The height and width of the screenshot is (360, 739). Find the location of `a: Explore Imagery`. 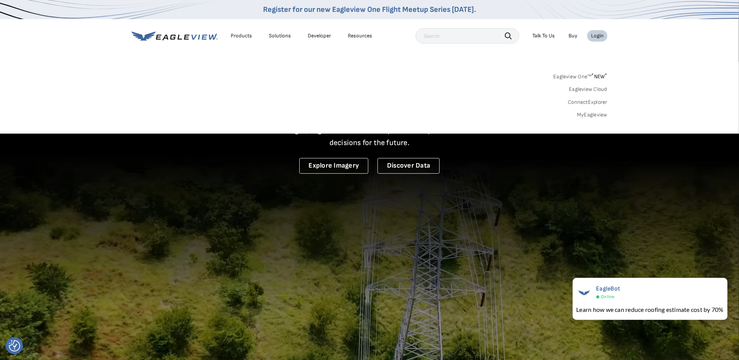

a: Explore Imagery is located at coordinates (334, 166).